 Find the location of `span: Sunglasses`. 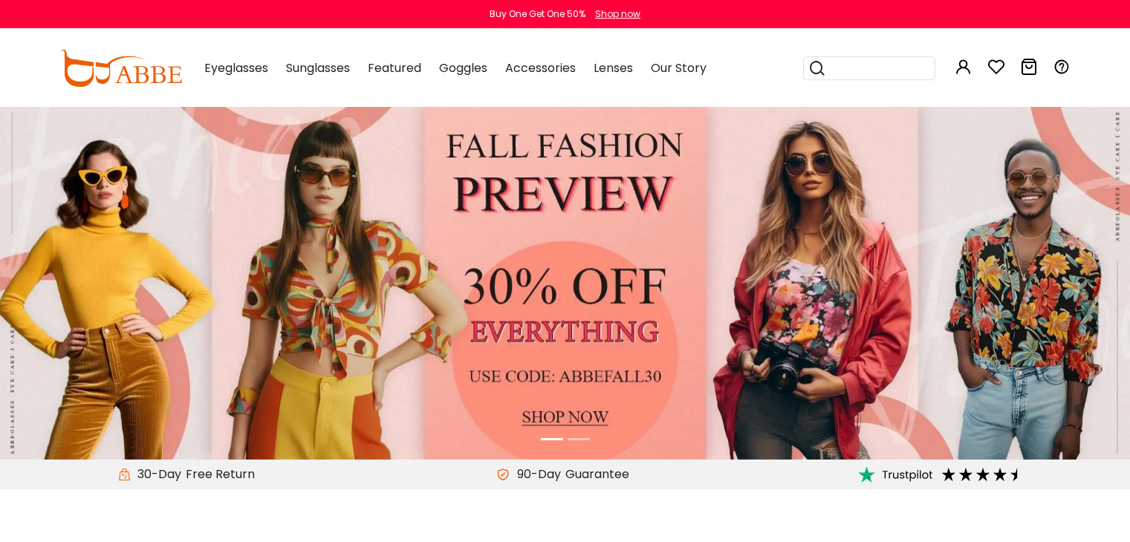

span: Sunglasses is located at coordinates (318, 68).